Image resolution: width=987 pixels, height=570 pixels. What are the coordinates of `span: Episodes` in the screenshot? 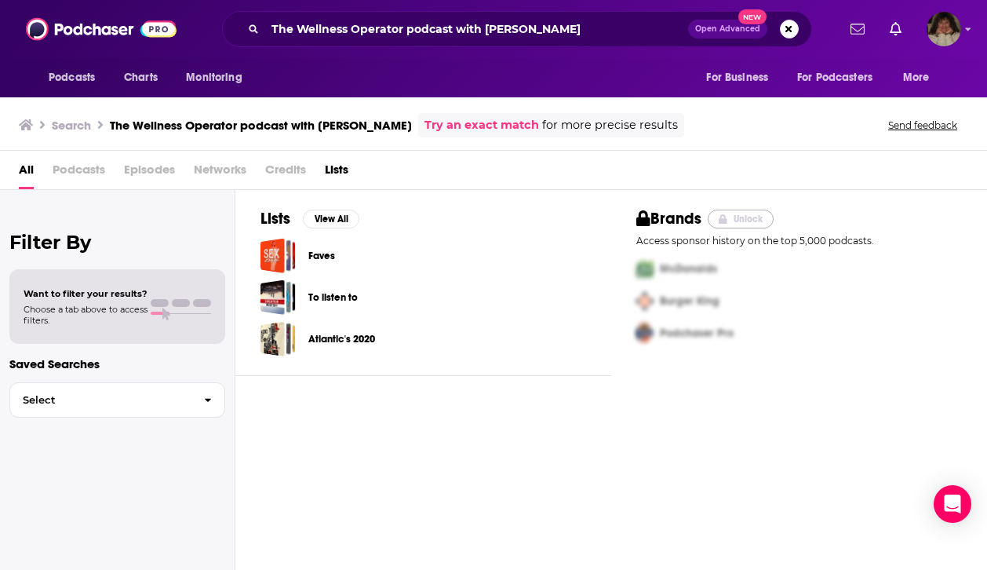 It's located at (149, 173).